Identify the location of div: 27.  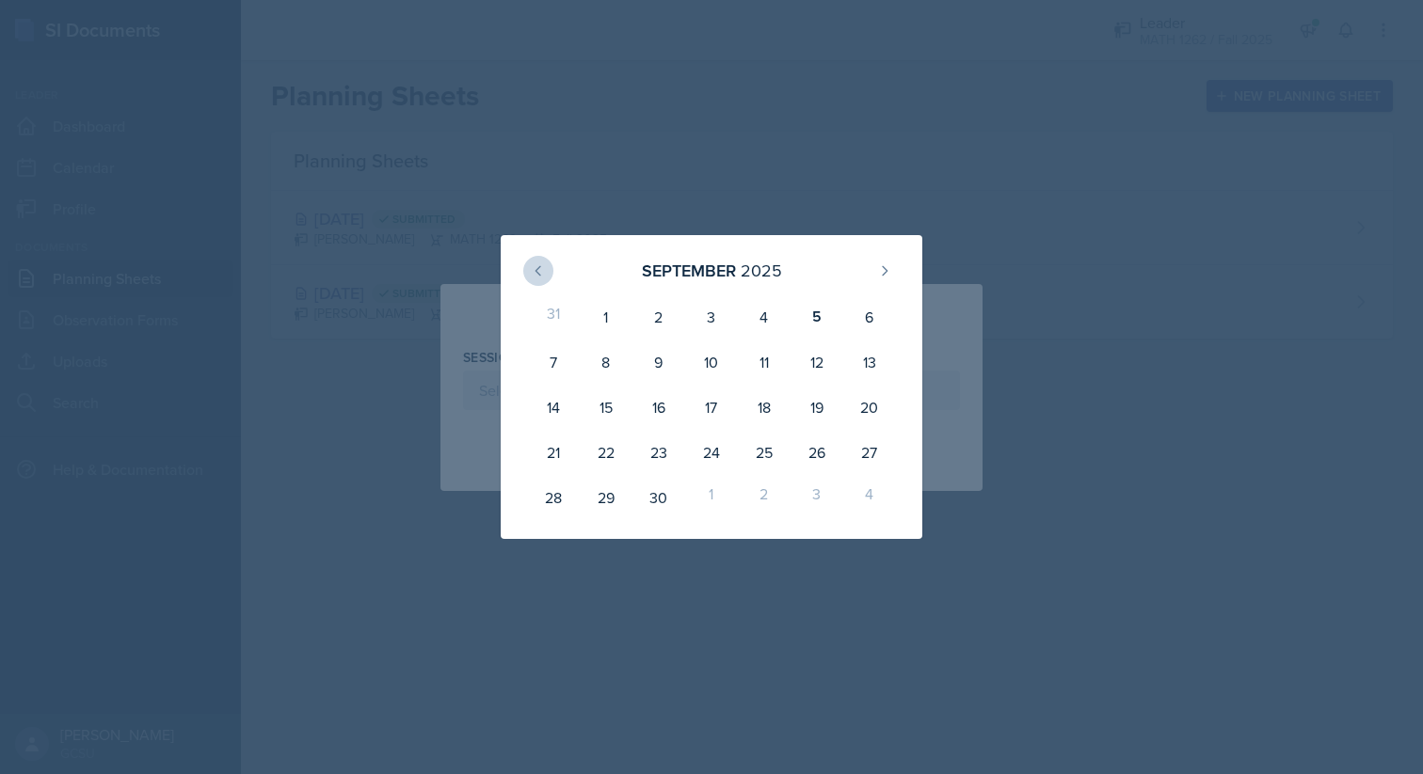
(870, 453).